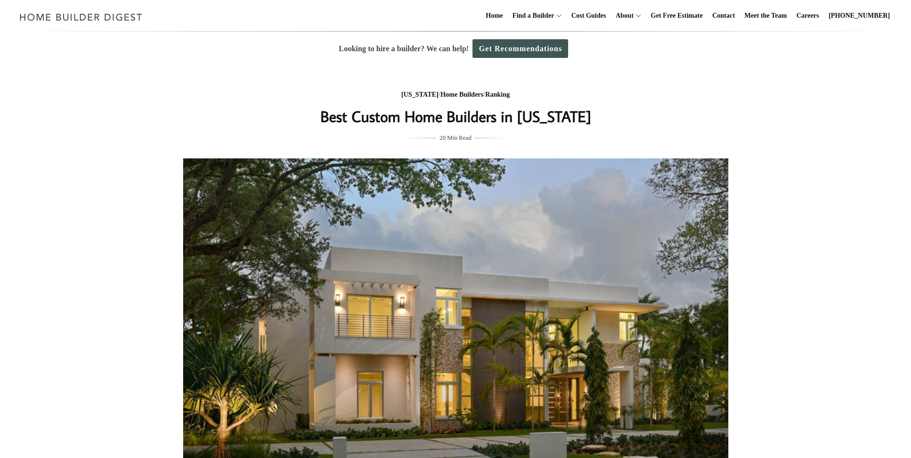 This screenshot has width=911, height=458. I want to click on a: Find a Builder, so click(531, 16).